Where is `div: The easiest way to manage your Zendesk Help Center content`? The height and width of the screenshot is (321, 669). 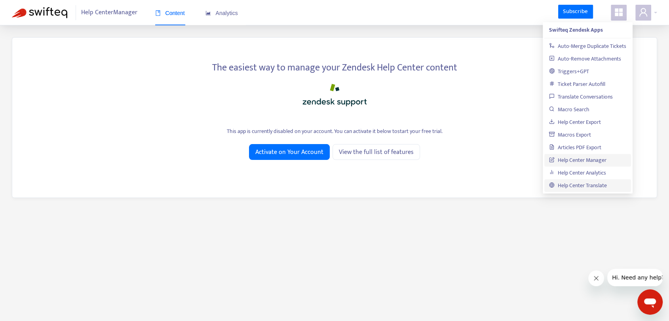 div: The easiest way to manage your Zendesk Help Center content is located at coordinates (335, 66).